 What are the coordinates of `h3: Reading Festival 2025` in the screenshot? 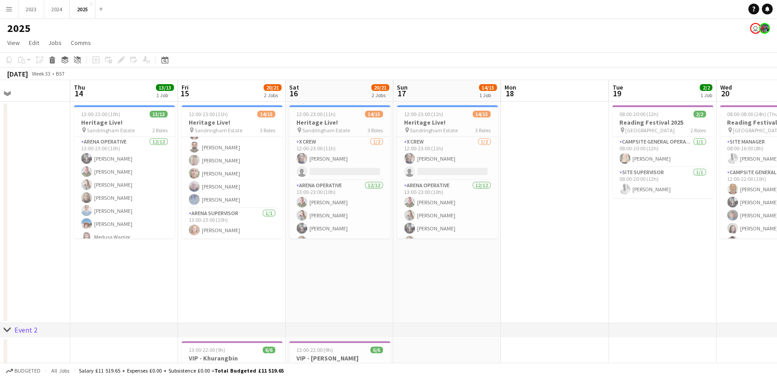 It's located at (663, 123).